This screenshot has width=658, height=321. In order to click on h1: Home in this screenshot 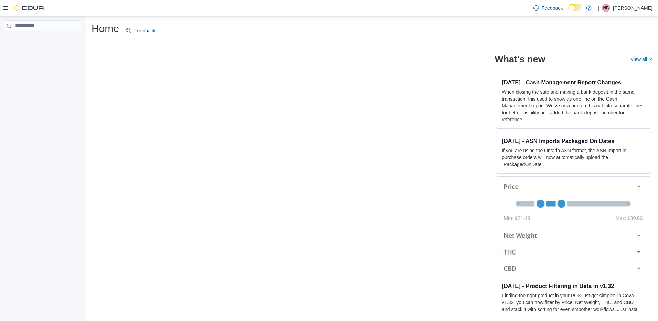, I will do `click(105, 29)`.